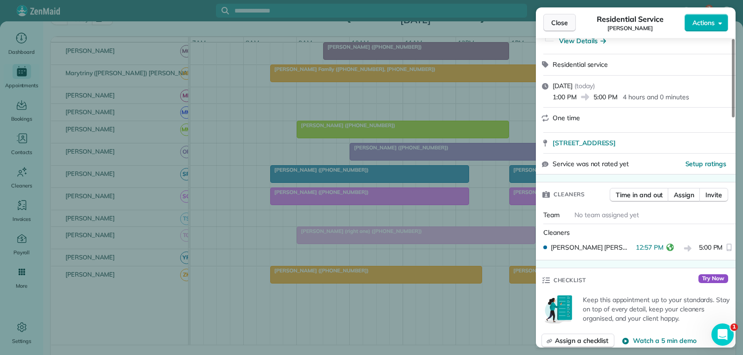 The image size is (743, 355). What do you see at coordinates (656, 309) in the screenshot?
I see `p: Keep this appointment up to your standards. Stay on top of every detail, keep your cleaners organ...` at bounding box center [656, 309].